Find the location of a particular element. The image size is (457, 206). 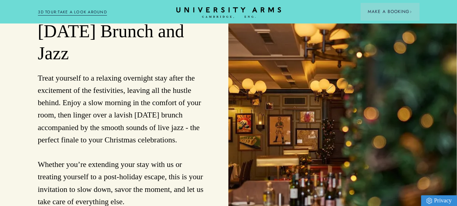

span: Make a Booking is located at coordinates (390, 12).